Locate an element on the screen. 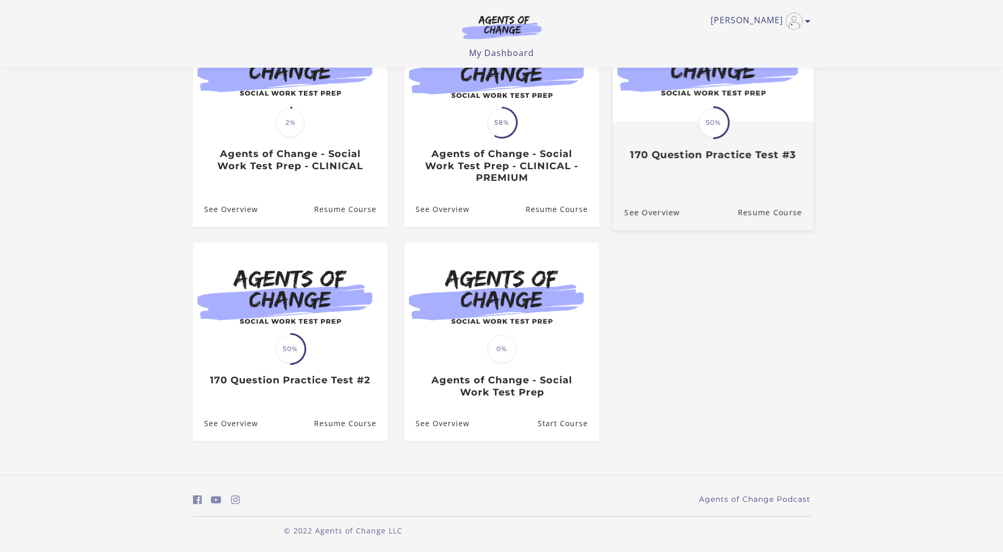  a: Toggle menu is located at coordinates (758, 21).